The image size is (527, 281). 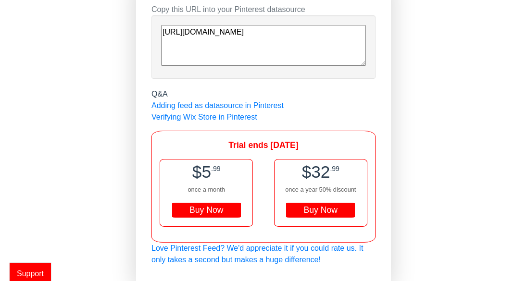 I want to click on div: Copy this URL into your Pinterest datasource, so click(x=264, y=10).